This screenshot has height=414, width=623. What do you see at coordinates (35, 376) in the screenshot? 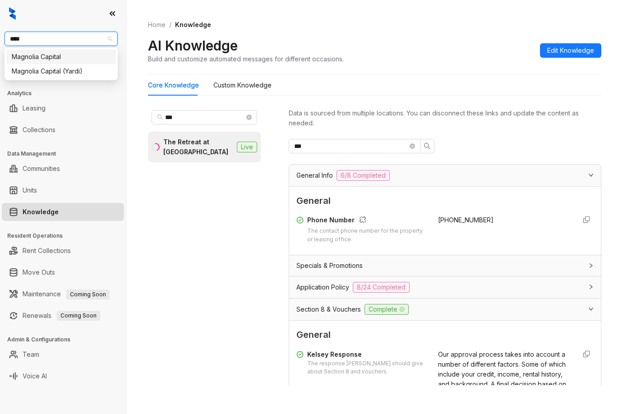
I see `a: Voice AI` at bounding box center [35, 376].